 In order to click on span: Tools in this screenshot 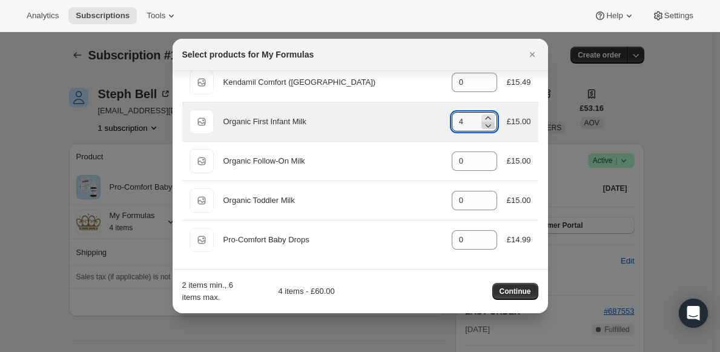, I will do `click(156, 16)`.